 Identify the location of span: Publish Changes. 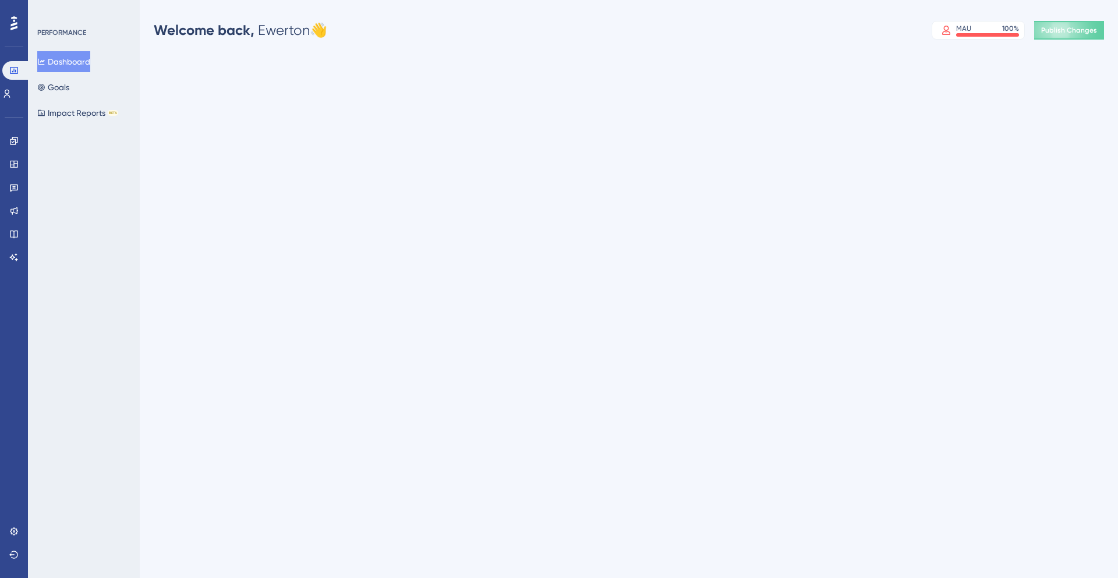
(1070, 30).